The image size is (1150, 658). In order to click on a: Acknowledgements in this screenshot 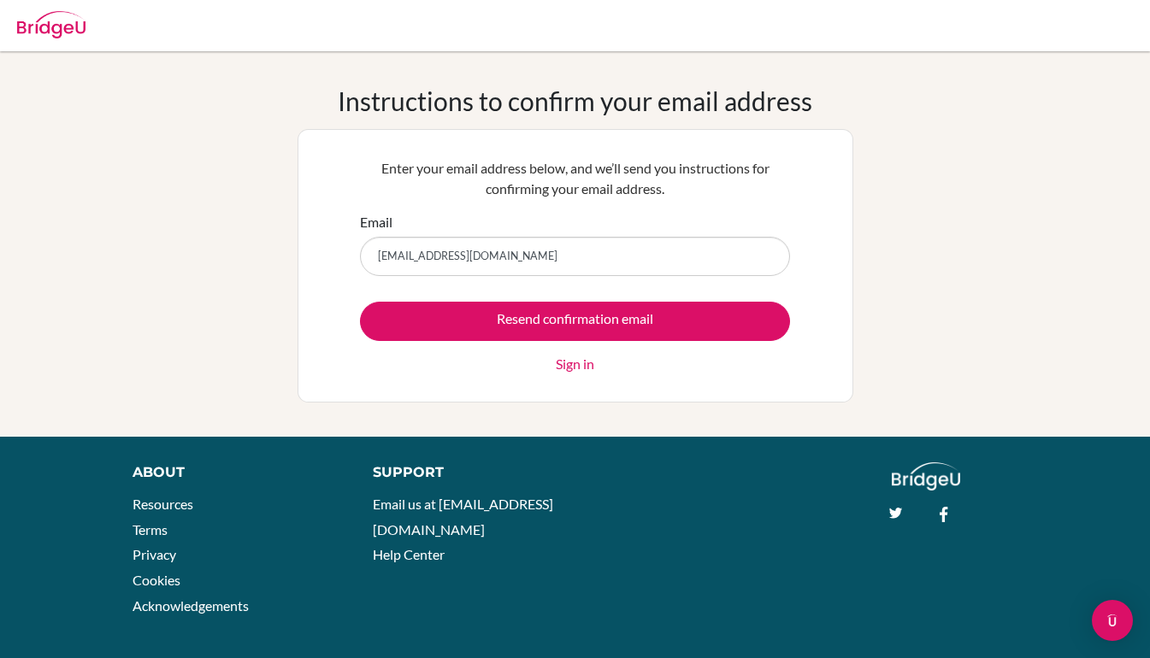, I will do `click(191, 605)`.